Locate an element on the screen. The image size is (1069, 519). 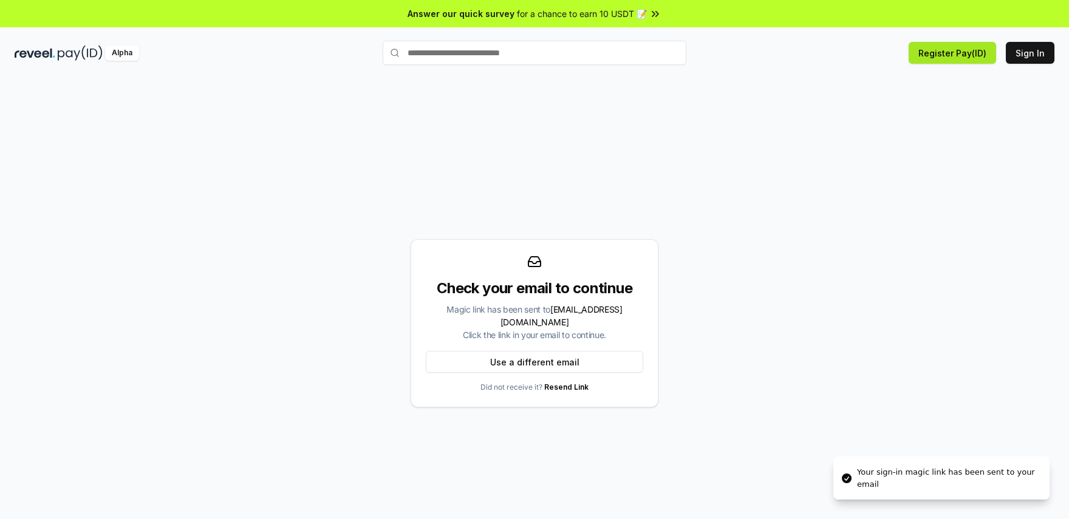
img: pay_id is located at coordinates (80, 53).